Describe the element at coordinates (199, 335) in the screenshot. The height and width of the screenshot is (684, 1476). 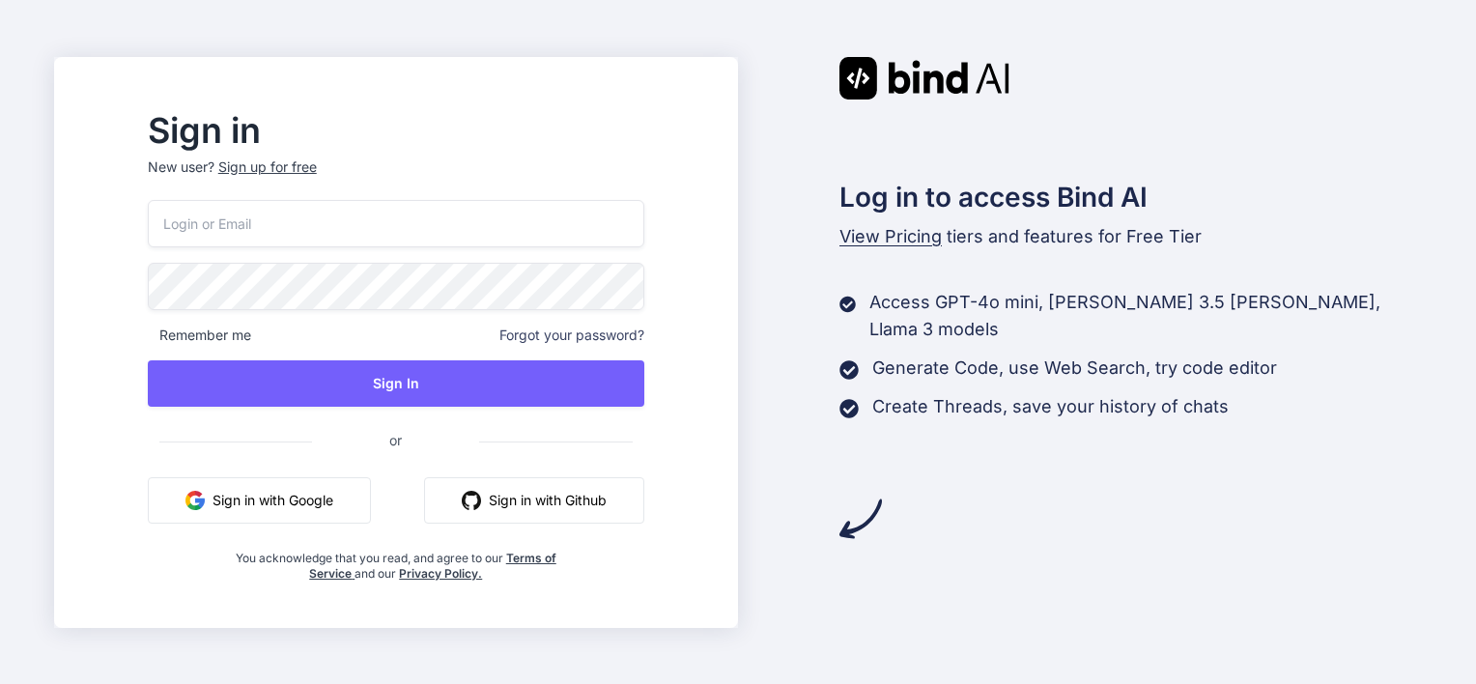
I see `span: Remember me` at that location.